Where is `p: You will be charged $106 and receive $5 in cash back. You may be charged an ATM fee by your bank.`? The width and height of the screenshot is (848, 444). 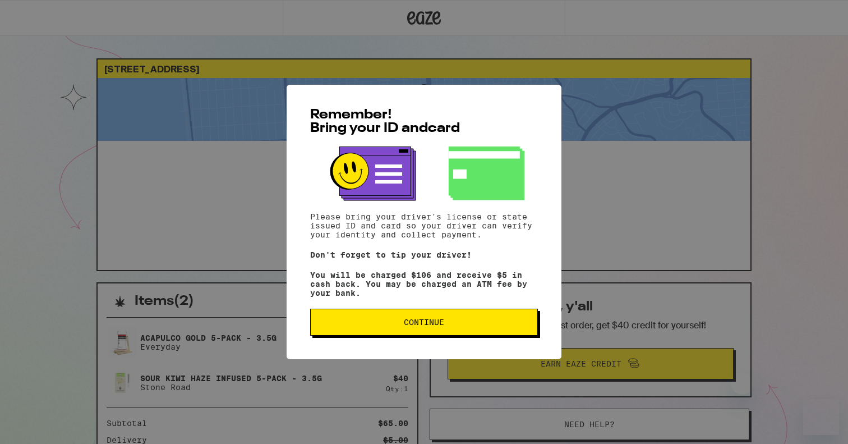 p: You will be charged $106 and receive $5 in cash back. You may be charged an ATM fee by your bank. is located at coordinates (424, 284).